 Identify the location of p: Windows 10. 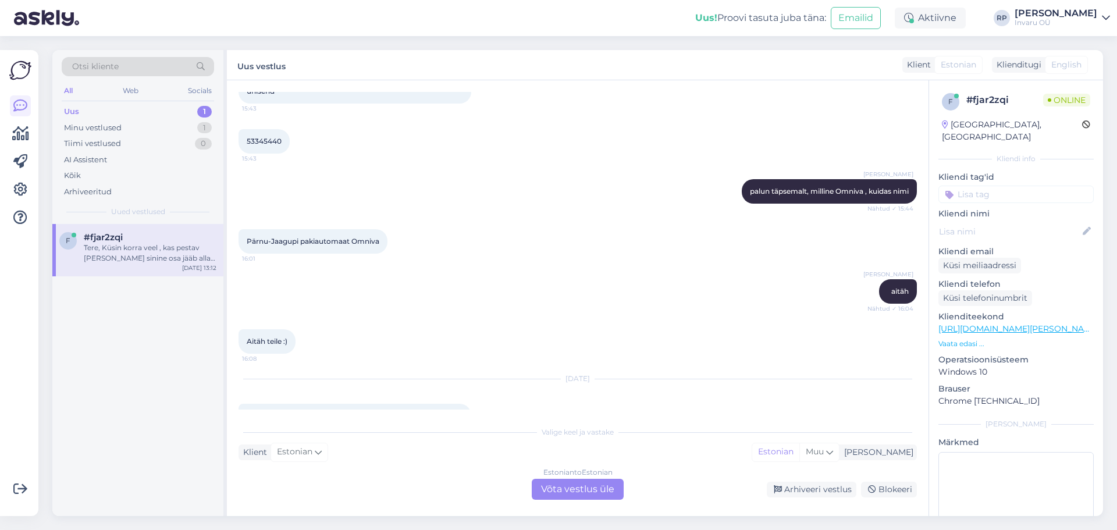
(1016, 372).